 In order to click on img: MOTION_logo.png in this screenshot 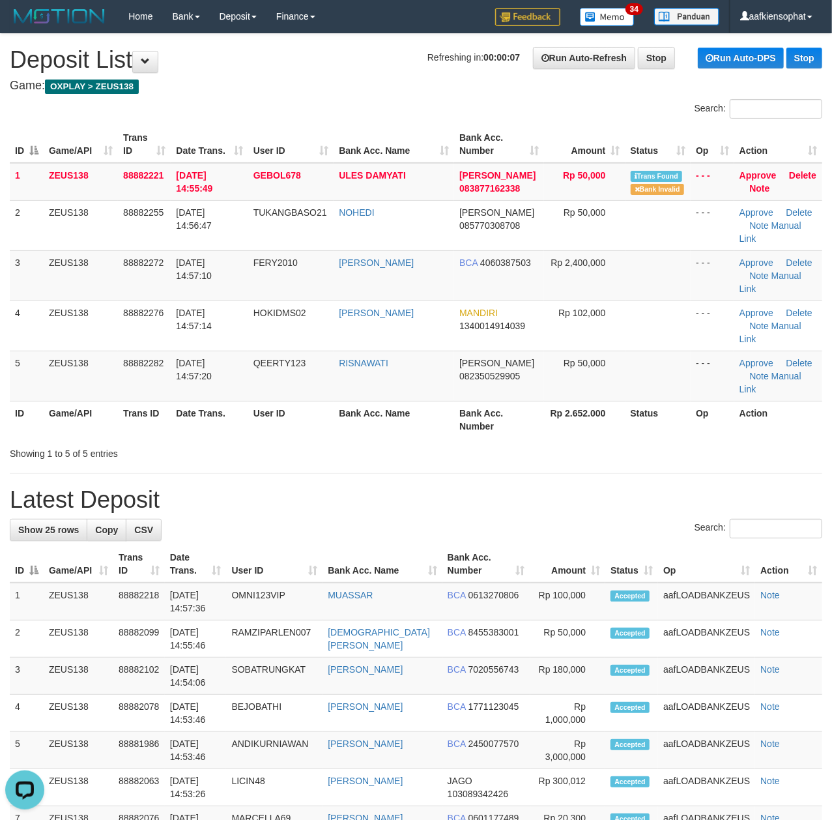, I will do `click(59, 16)`.